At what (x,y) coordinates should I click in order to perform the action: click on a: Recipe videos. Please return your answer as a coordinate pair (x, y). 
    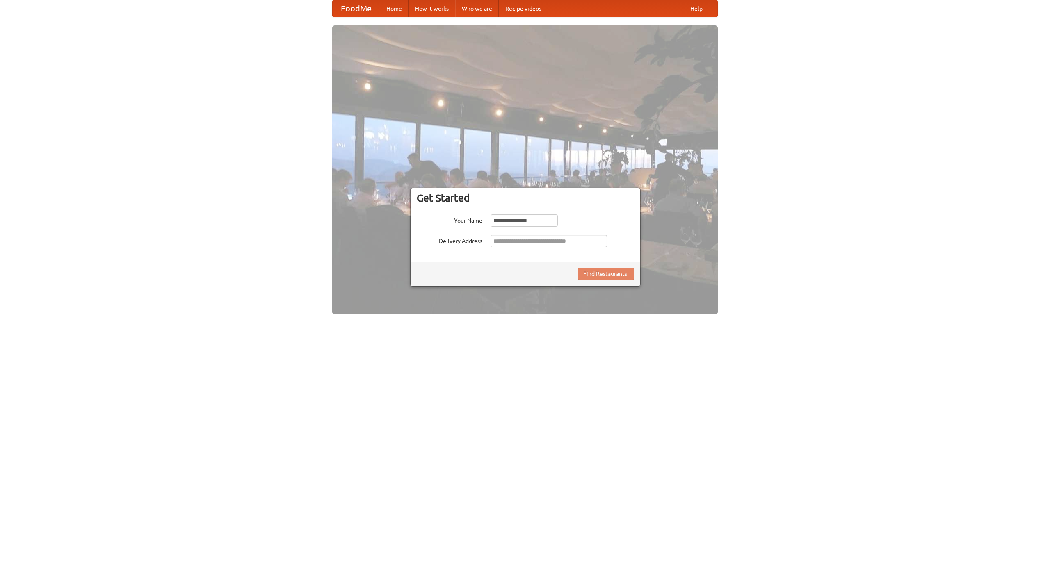
    Looking at the image, I should click on (523, 9).